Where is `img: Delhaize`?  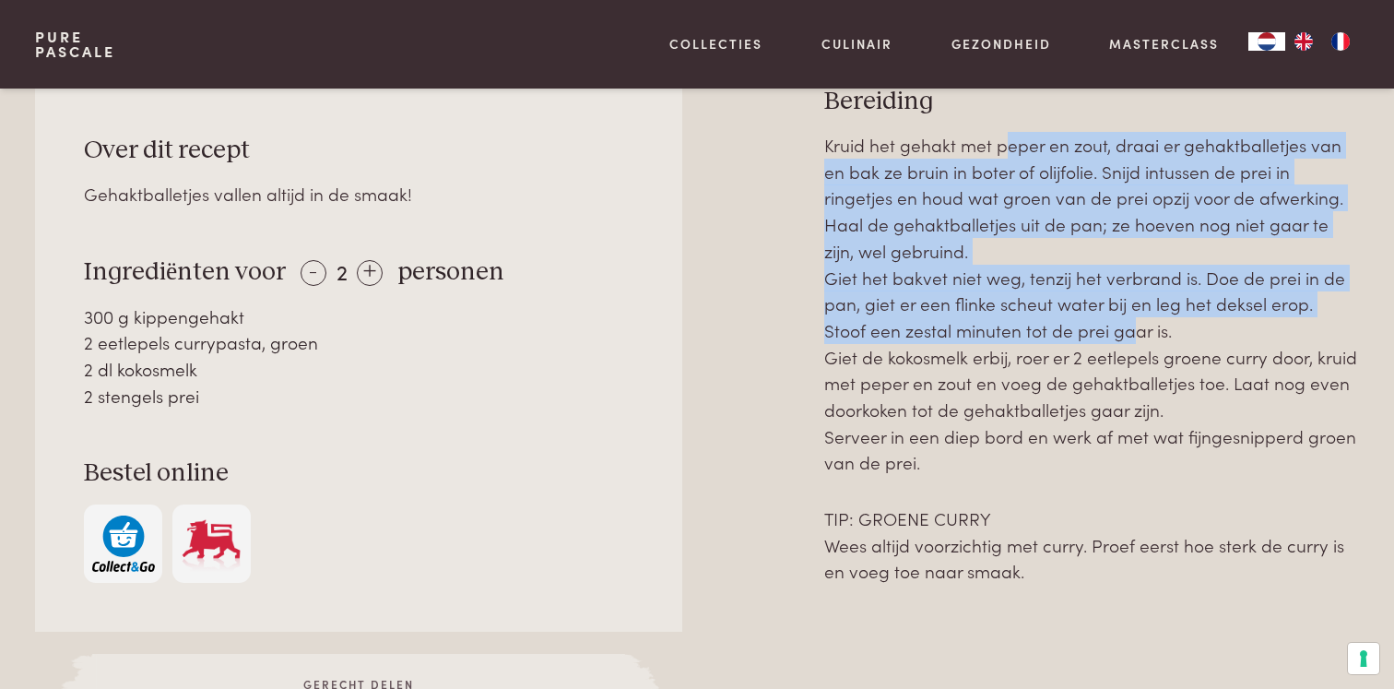 img: Delhaize is located at coordinates (211, 543).